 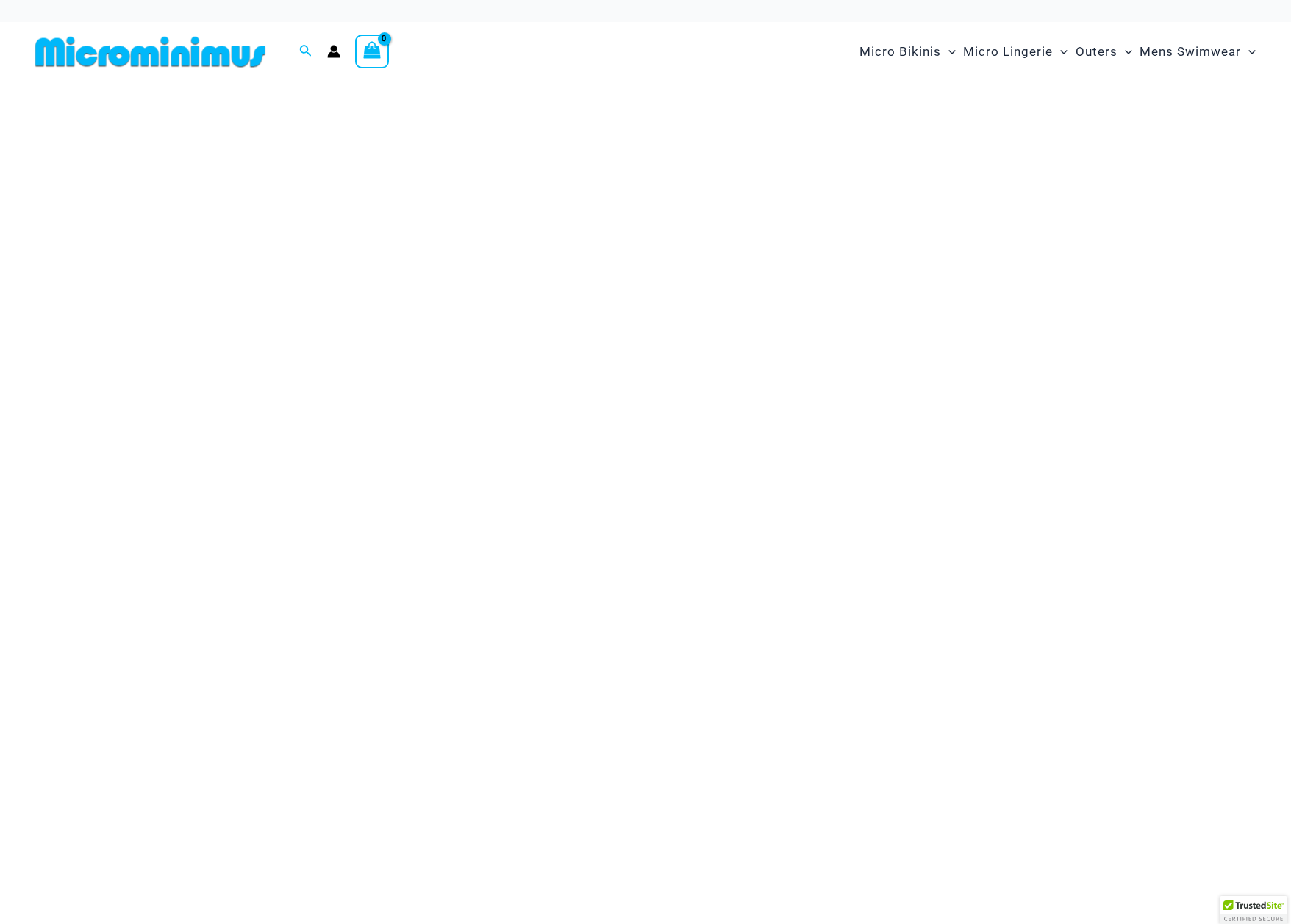 I want to click on a: Mens SwimwearMenu ToggleMenu Toggle, so click(x=1198, y=51).